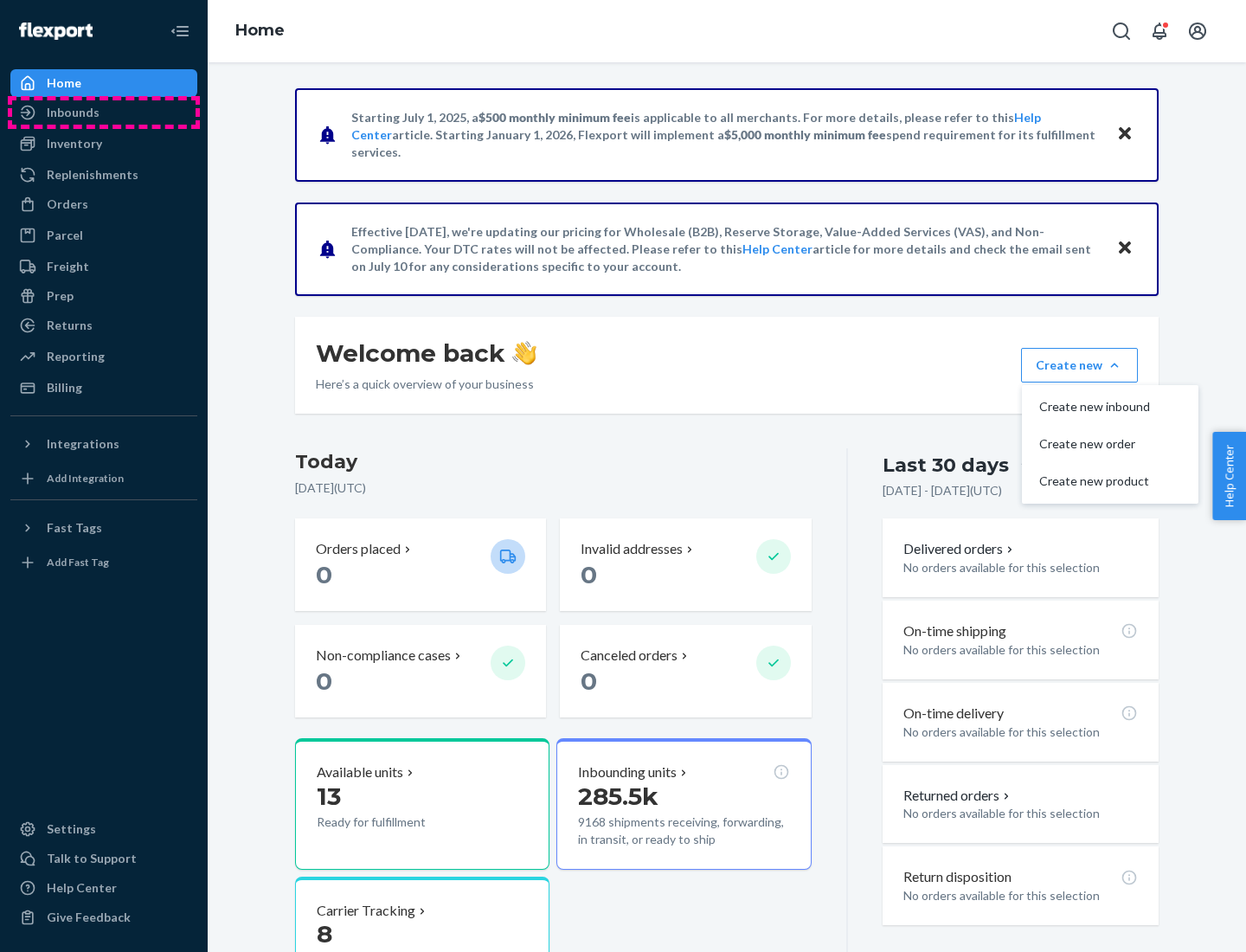 This screenshot has height=952, width=1246. Describe the element at coordinates (104, 528) in the screenshot. I see `button: Fast Tags` at that location.